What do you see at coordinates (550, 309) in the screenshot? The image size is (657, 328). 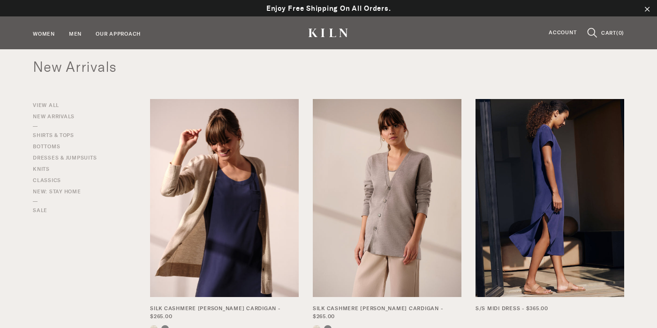 I see `a: S/S Midi Dress - $365.00` at bounding box center [550, 309].